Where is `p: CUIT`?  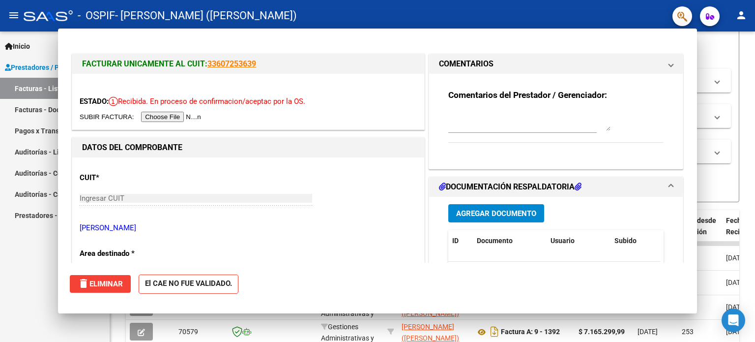 p: CUIT is located at coordinates (130, 177).